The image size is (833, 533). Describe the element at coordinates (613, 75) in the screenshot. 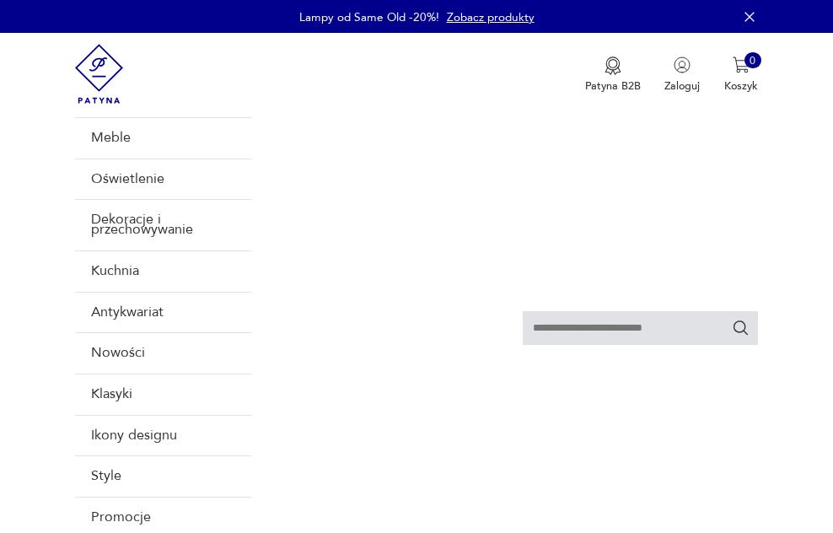

I see `a: Ikona medaluPatyna B2B` at that location.